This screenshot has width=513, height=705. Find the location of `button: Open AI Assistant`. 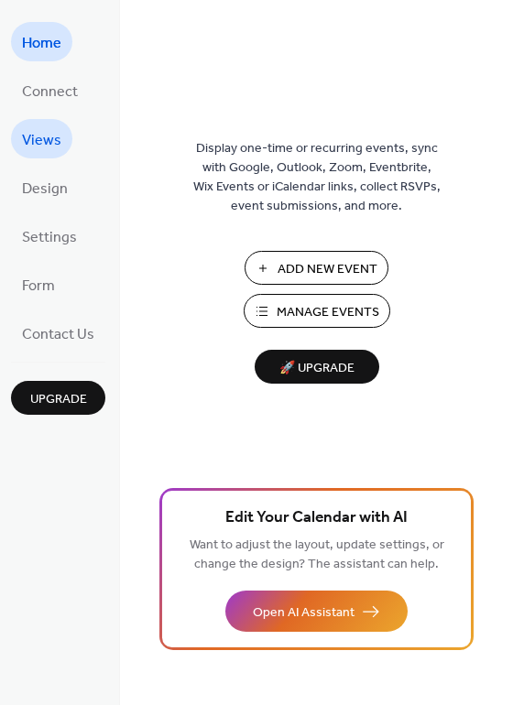

button: Open AI Assistant is located at coordinates (316, 611).